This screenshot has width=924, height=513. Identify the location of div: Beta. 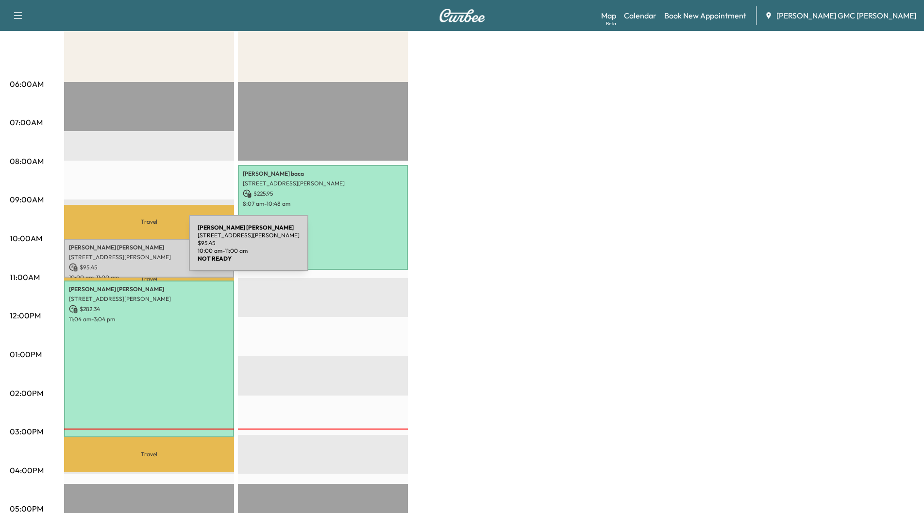
(611, 23).